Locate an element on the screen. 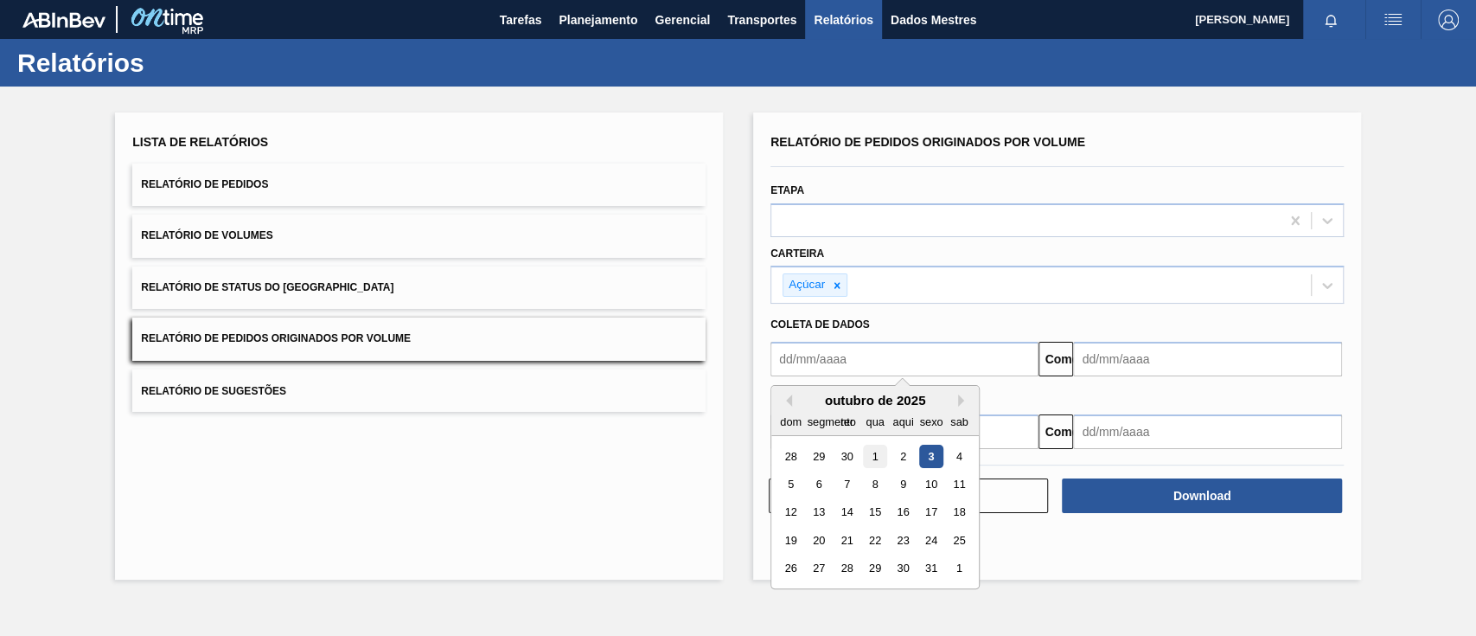 The image size is (1476, 636). font: 17 is located at coordinates (931, 512).